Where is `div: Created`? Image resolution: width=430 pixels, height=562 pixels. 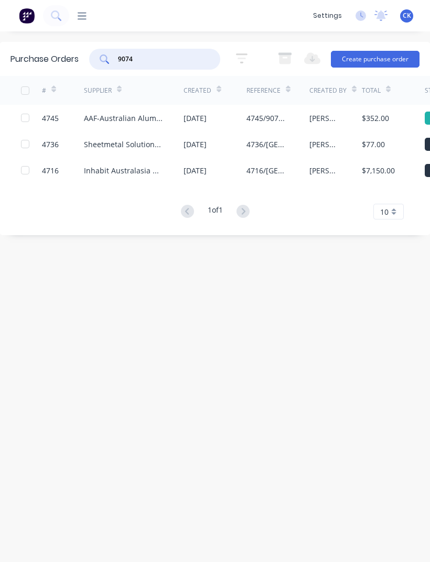
div: Created is located at coordinates (197, 91).